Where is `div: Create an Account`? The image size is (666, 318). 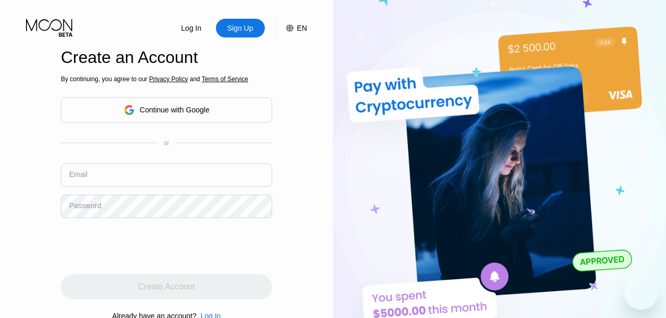
div: Create an Account is located at coordinates (167, 57).